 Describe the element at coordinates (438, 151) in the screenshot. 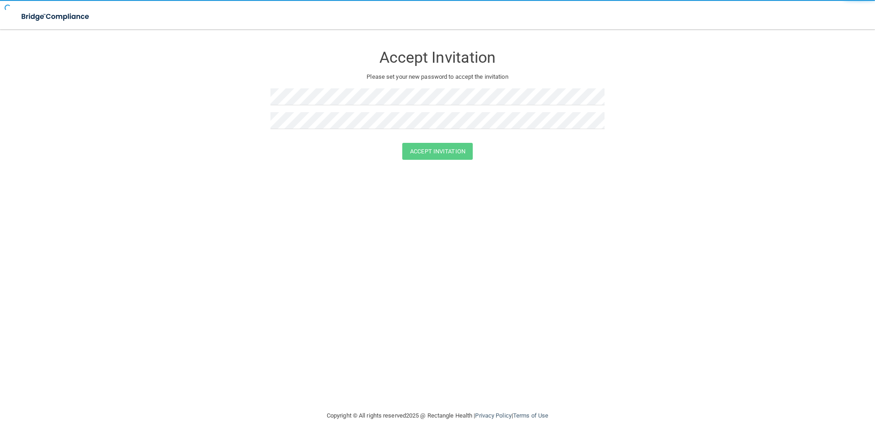

I see `button: Accept Invitation` at that location.